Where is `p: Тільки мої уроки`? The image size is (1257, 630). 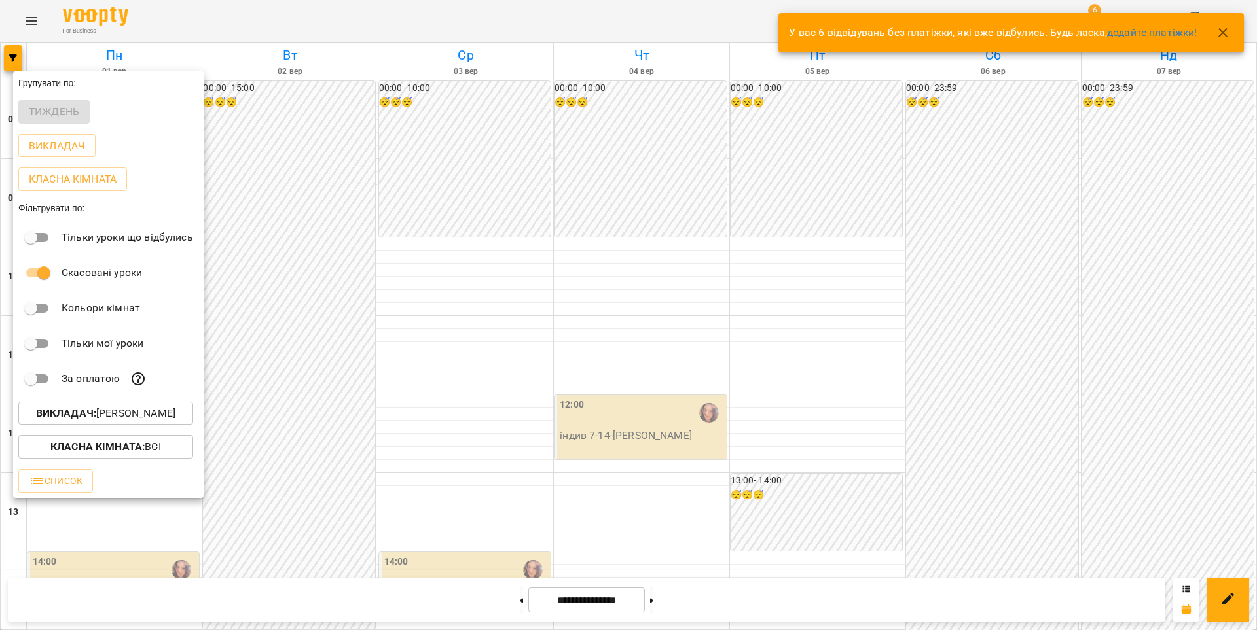 p: Тільки мої уроки is located at coordinates (102, 344).